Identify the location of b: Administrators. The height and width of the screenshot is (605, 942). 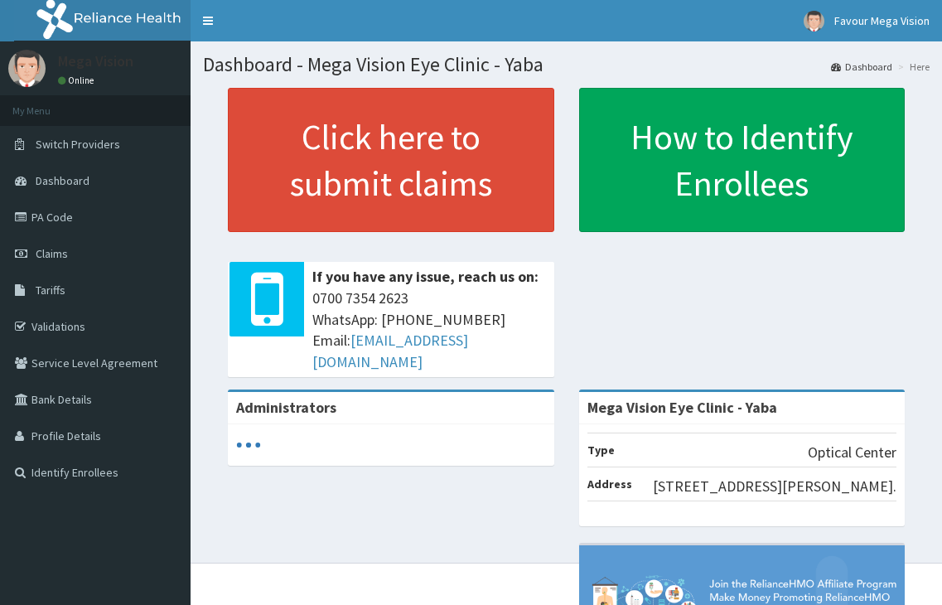
(286, 407).